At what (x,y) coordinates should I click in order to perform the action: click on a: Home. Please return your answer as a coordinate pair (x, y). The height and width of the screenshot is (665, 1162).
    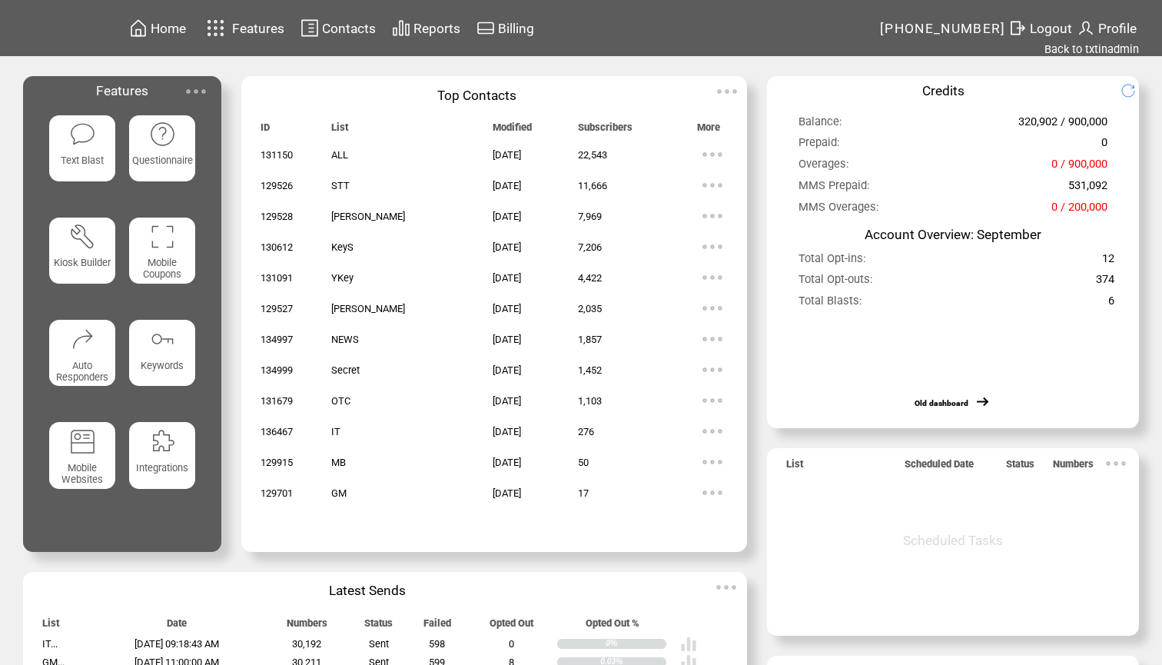
    Looking at the image, I should click on (158, 28).